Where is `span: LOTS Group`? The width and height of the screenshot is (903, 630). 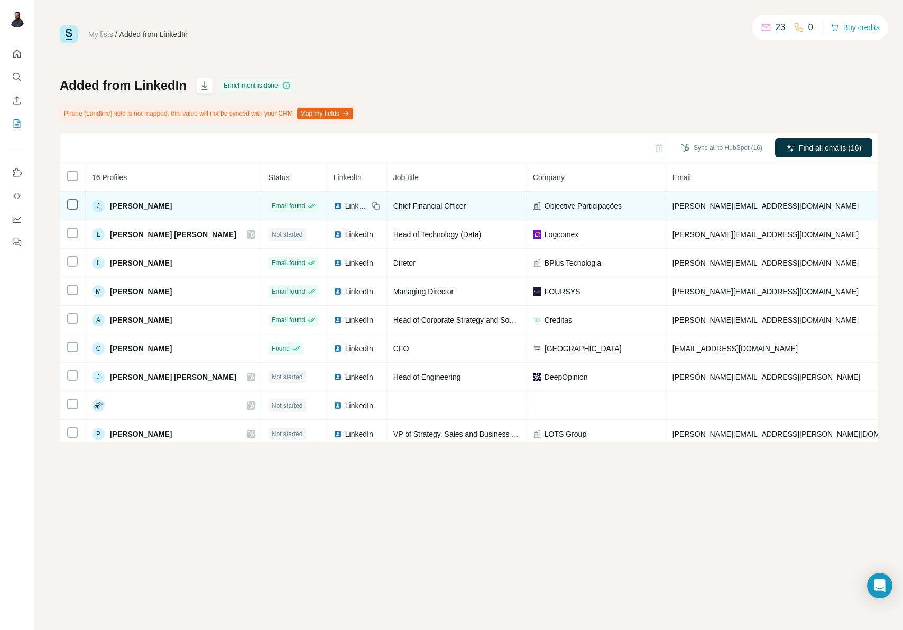
span: LOTS Group is located at coordinates (565, 434).